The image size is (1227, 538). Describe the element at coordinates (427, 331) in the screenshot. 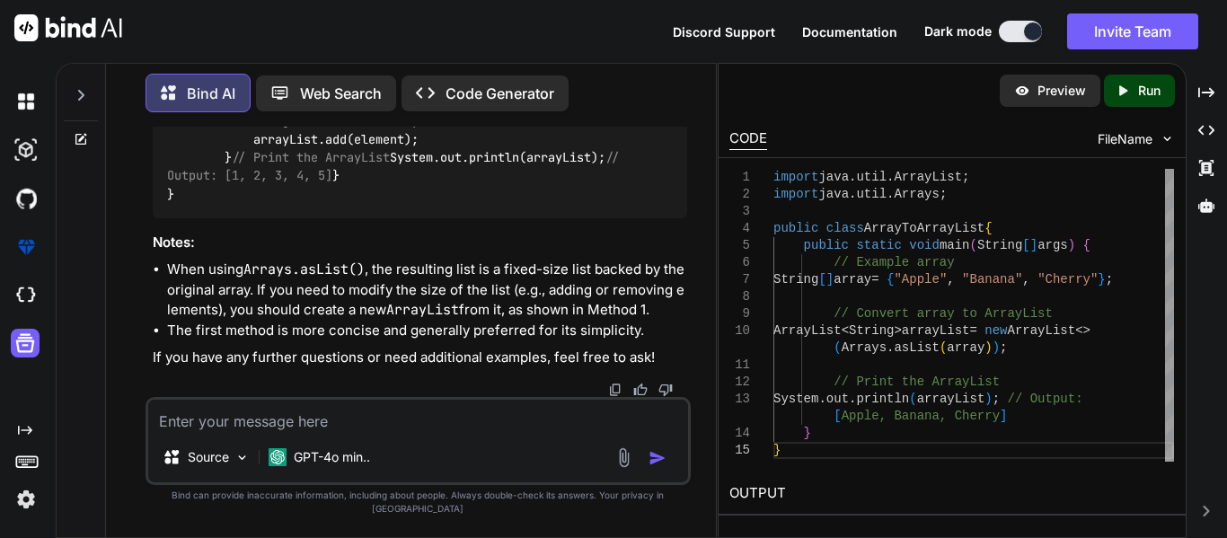

I see `li: The first method is more concise and generally preferred for its simplicity.` at that location.